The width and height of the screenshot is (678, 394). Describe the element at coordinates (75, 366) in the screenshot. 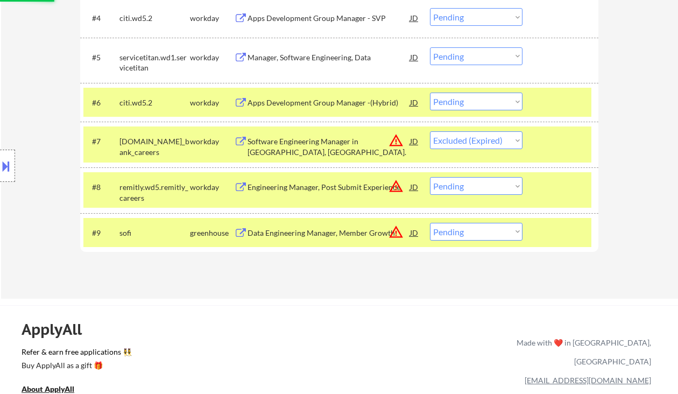

I see `a: Buy ApplyAll as a gift 🎁` at that location.